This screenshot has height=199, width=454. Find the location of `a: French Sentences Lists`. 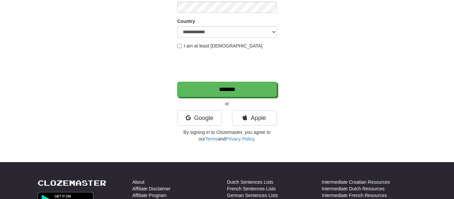

a: French Sentences Lists is located at coordinates (251, 189).